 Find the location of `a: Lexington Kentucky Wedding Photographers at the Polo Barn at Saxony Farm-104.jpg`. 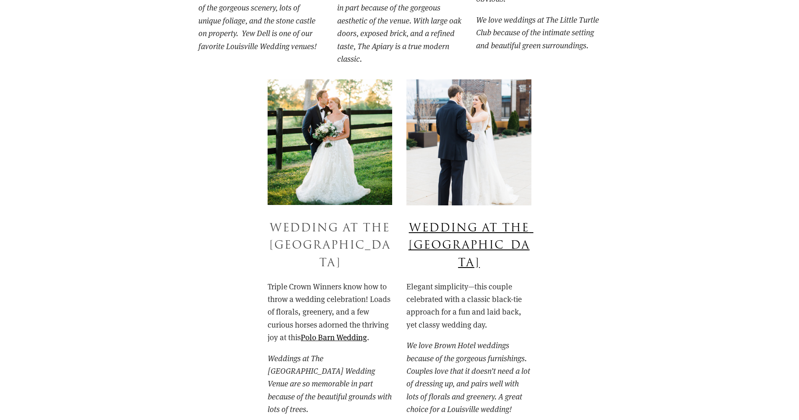

a: Lexington Kentucky Wedding Photographers at the Polo Barn at Saxony Farm-104.jpg is located at coordinates (330, 142).